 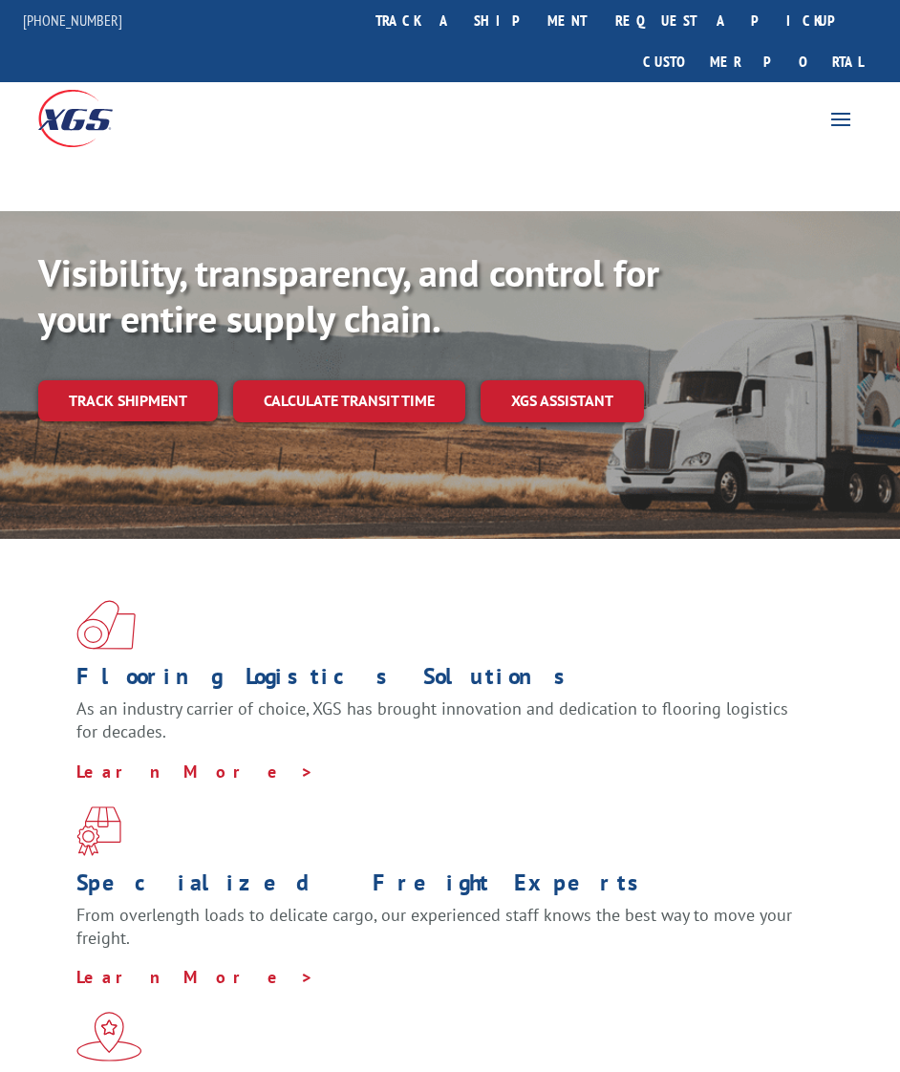 I want to click on h1: Specialized Freight Experts, so click(x=443, y=888).